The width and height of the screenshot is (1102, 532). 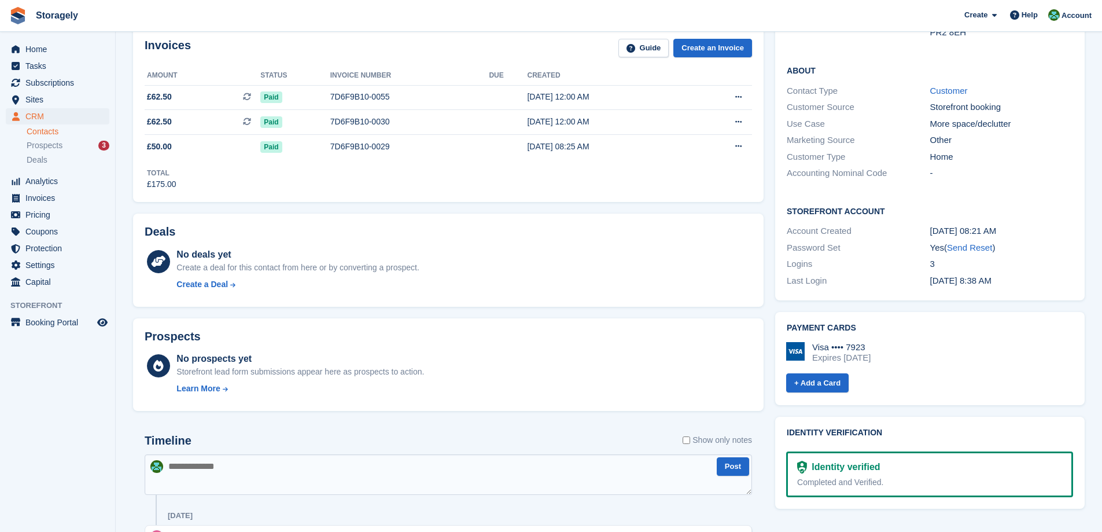 What do you see at coordinates (930, 211) in the screenshot?
I see `h2: Storefront Account` at bounding box center [930, 211].